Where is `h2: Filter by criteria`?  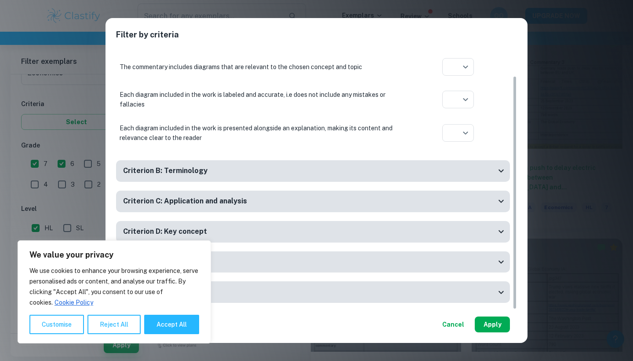
h2: Filter by criteria is located at coordinates (317, 38).